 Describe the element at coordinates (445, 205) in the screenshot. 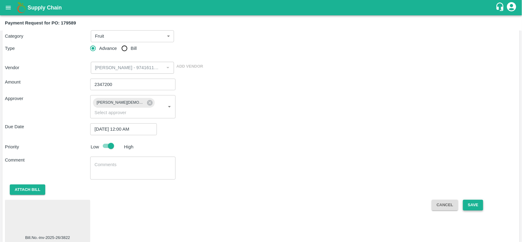

I see `button: Cancel` at that location.